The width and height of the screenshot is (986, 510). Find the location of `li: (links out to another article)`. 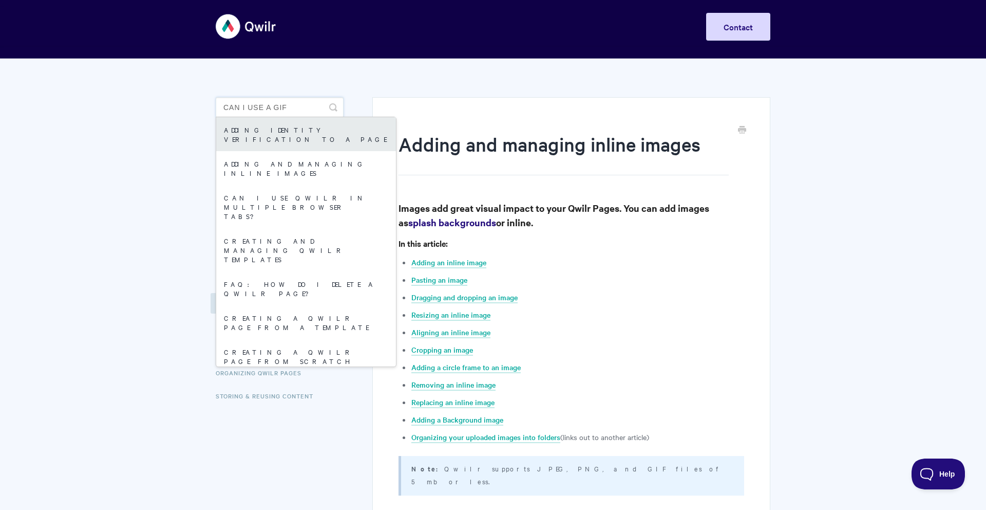

li: (links out to another article) is located at coordinates (578, 437).